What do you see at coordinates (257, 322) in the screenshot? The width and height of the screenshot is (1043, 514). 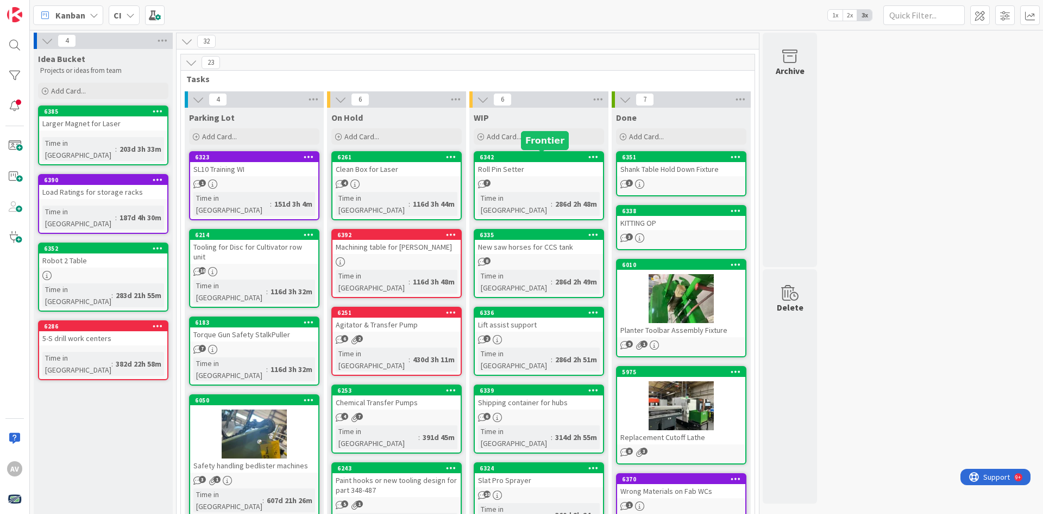 I see `div: 6183` at bounding box center [257, 322].